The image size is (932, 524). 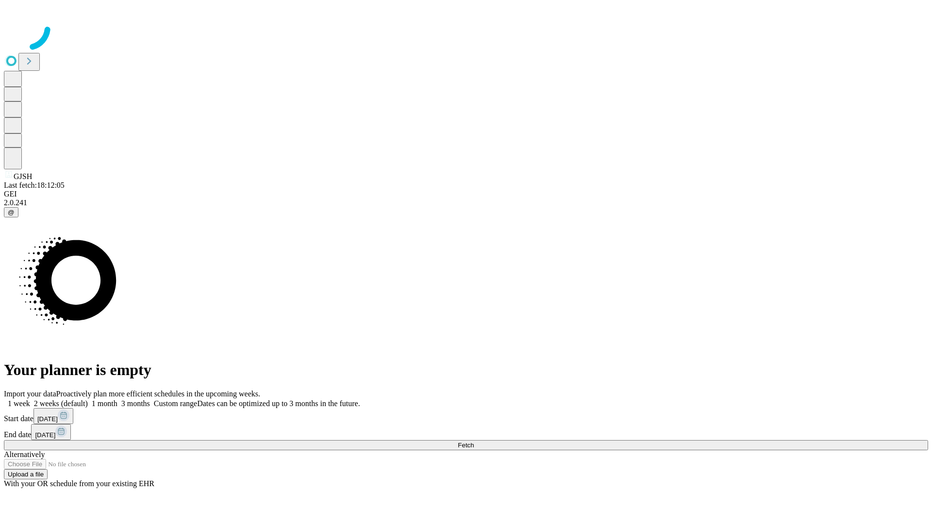 What do you see at coordinates (466, 203) in the screenshot?
I see `div: 2.0.241` at bounding box center [466, 203].